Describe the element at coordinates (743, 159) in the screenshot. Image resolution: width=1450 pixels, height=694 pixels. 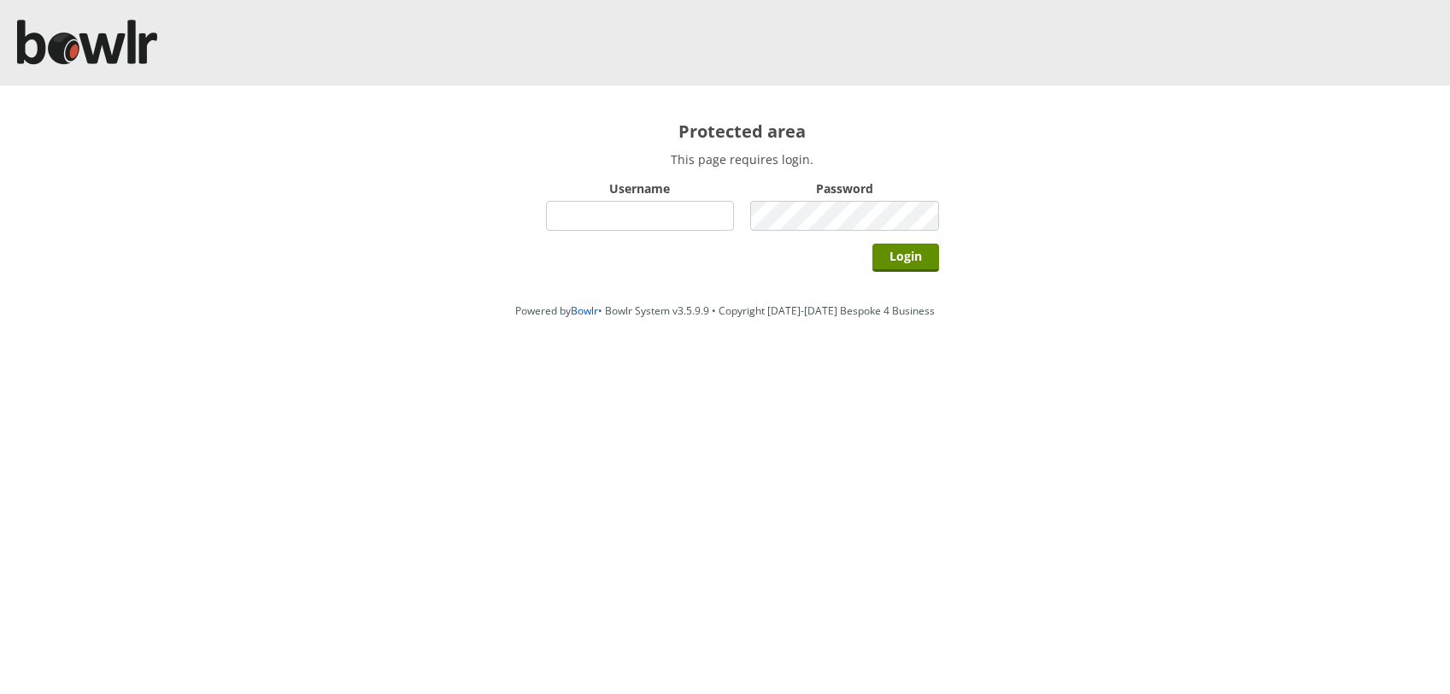
I see `p: This page requires login.` at that location.